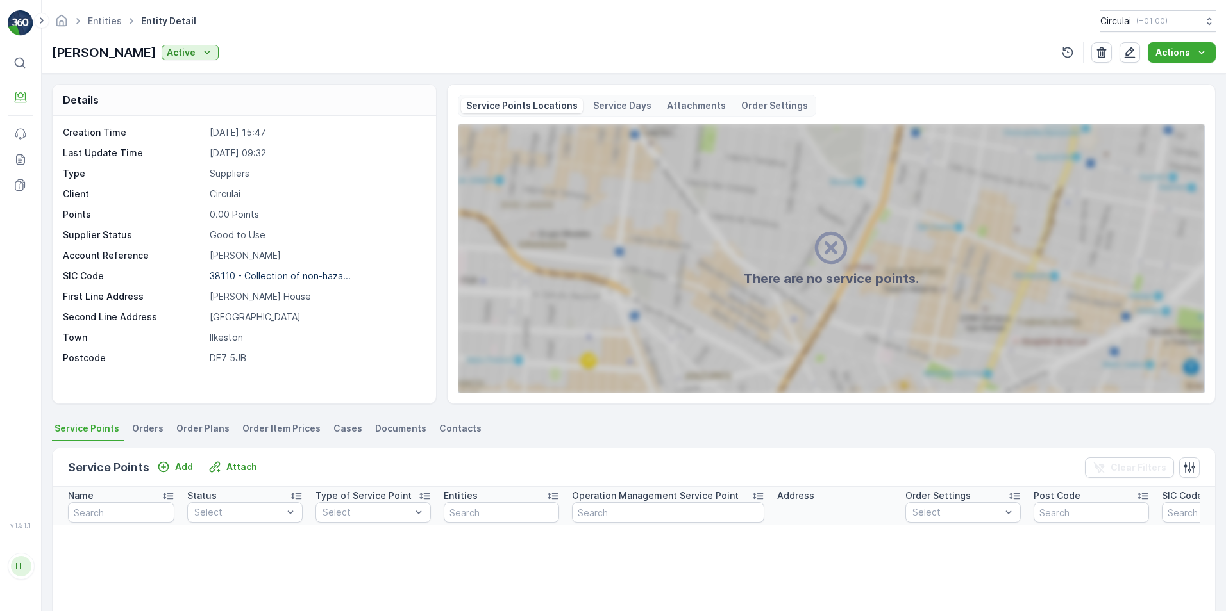 This screenshot has height=611, width=1226. I want to click on p: Name, so click(81, 496).